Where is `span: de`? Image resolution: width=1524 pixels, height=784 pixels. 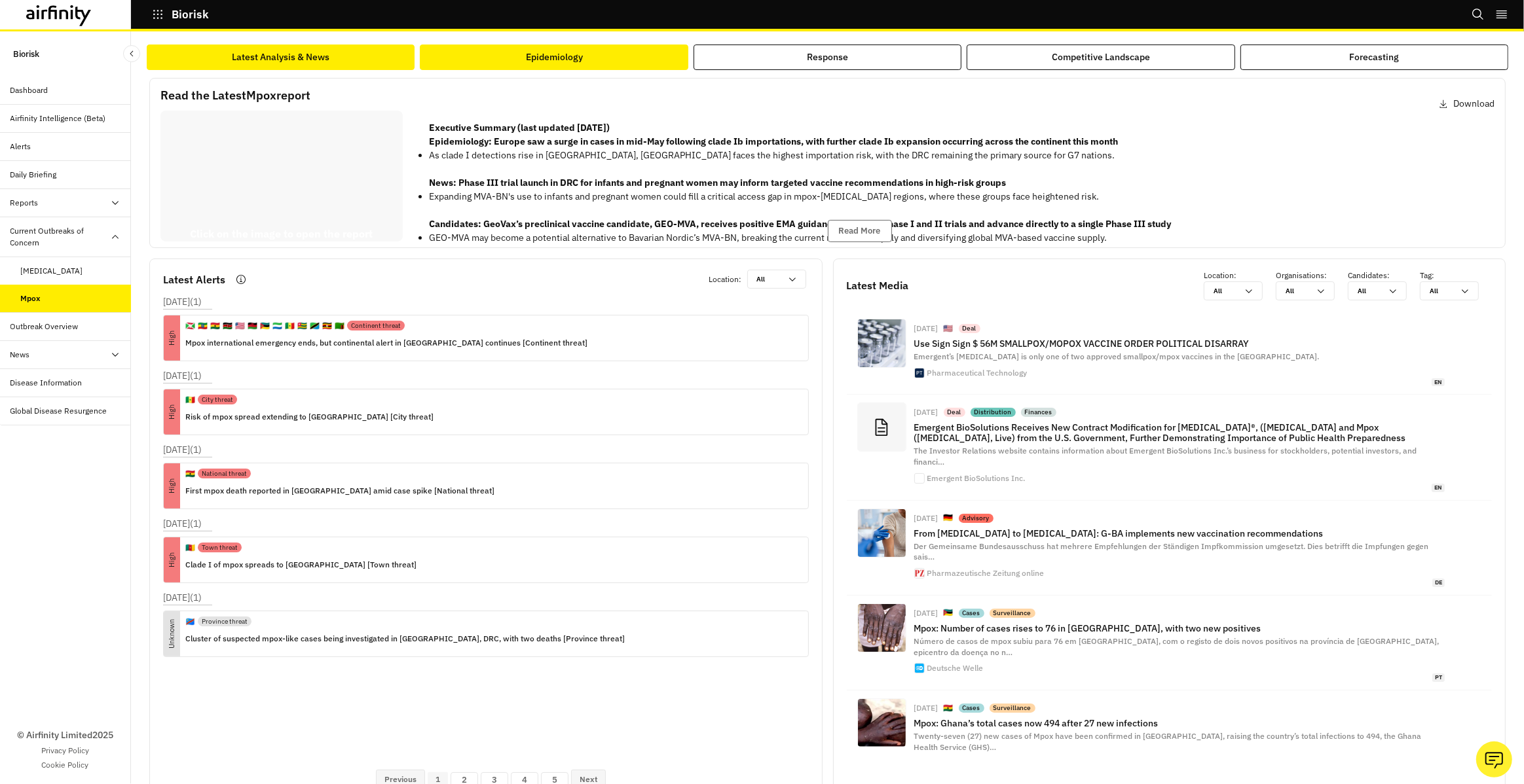 span: de is located at coordinates (1438, 583).